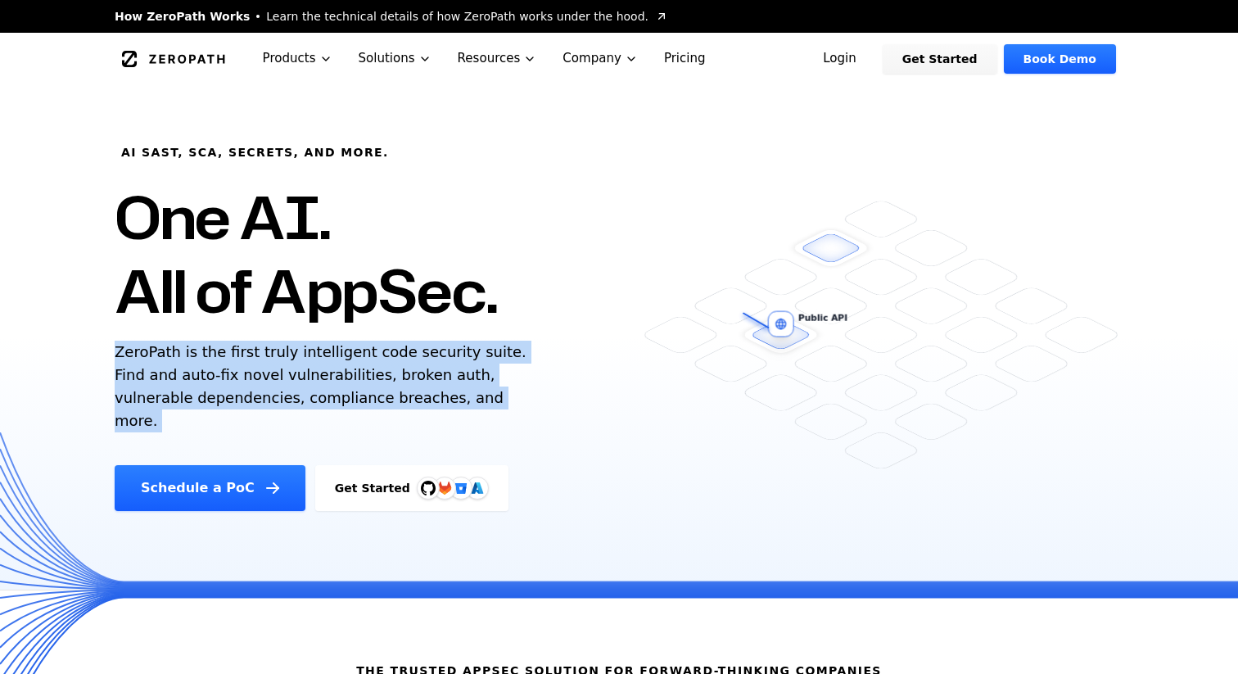 This screenshot has height=674, width=1238. I want to click on button: Products, so click(297, 58).